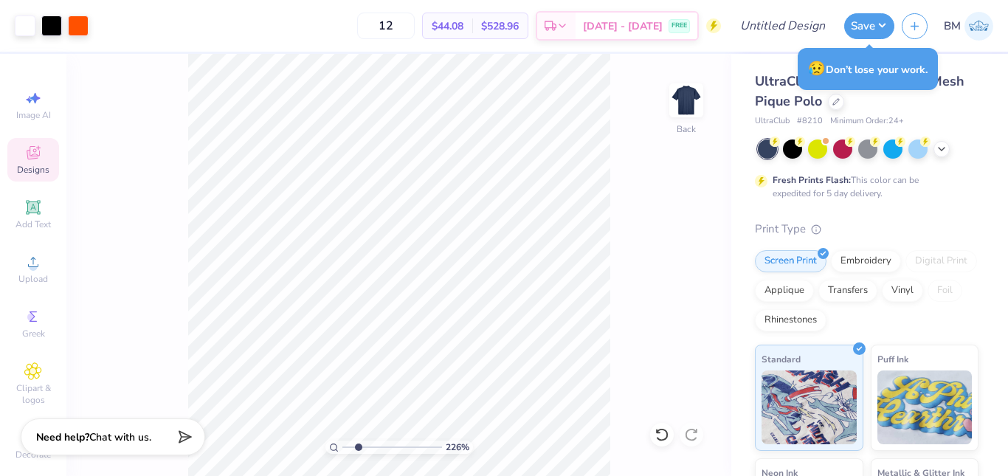  I want to click on strong: Need help?, so click(63, 437).